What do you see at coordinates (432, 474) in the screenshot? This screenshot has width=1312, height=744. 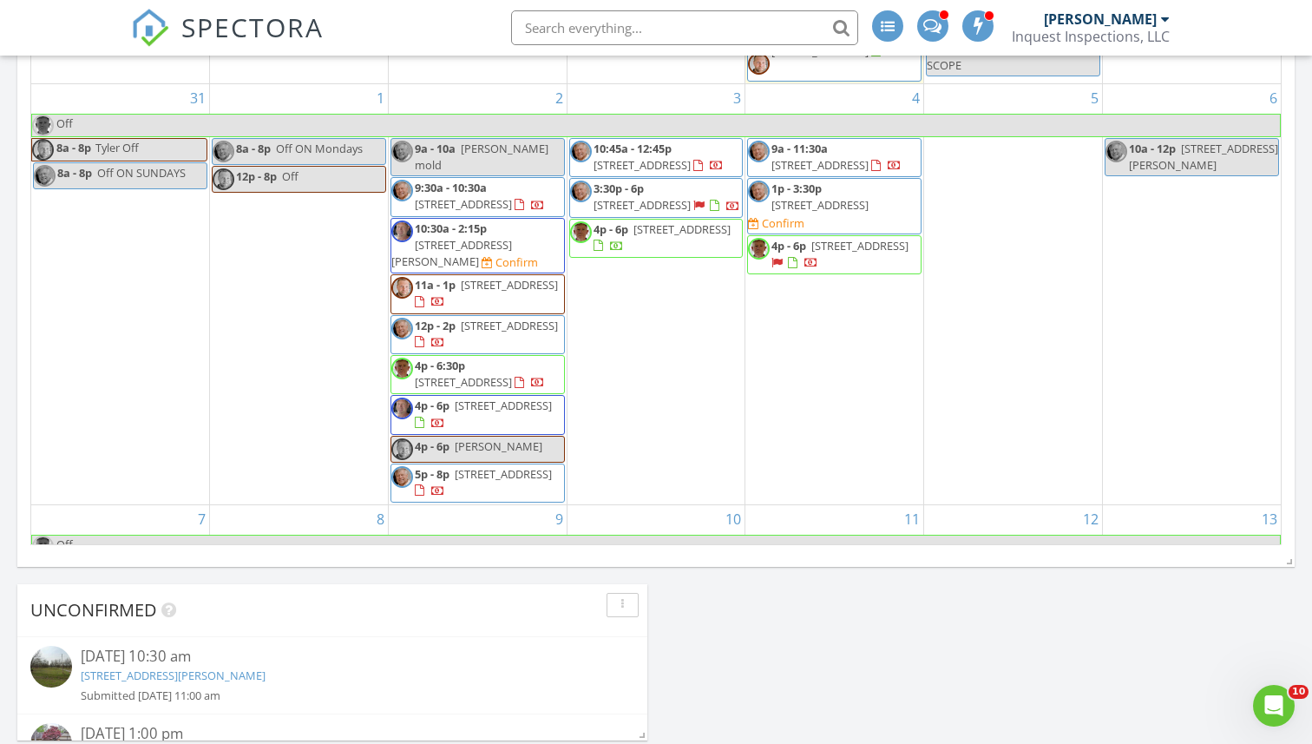 I see `span: 5p - 8p` at bounding box center [432, 474].